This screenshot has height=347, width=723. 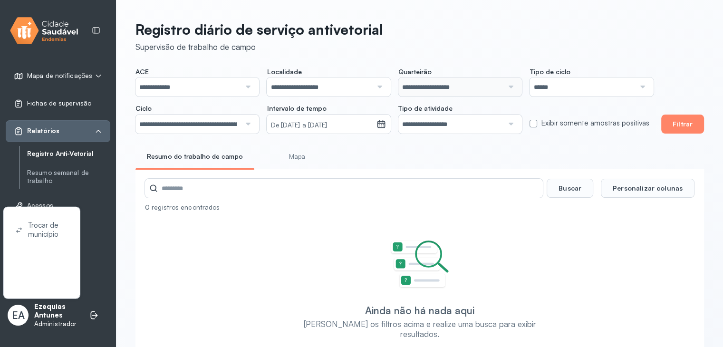 I want to click on a: Mapa, so click(x=297, y=156).